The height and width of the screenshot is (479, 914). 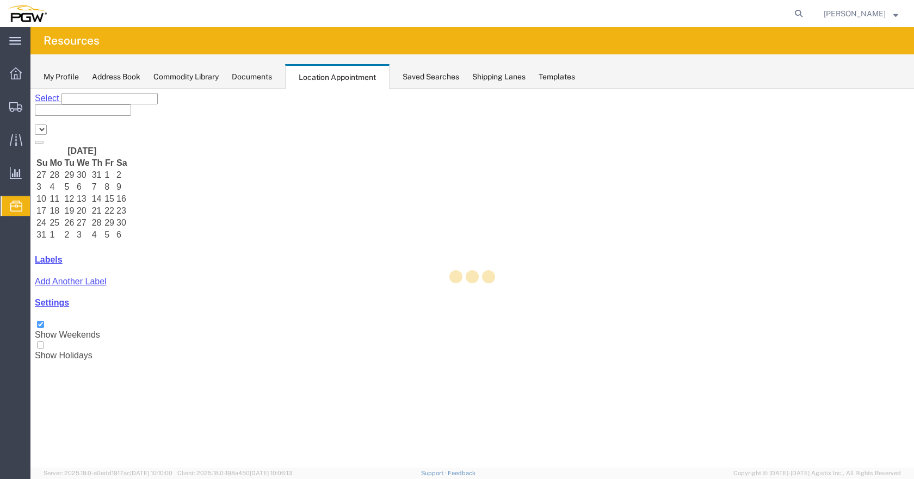 What do you see at coordinates (79, 110) in the screenshot?
I see `td: 15` at bounding box center [79, 110].